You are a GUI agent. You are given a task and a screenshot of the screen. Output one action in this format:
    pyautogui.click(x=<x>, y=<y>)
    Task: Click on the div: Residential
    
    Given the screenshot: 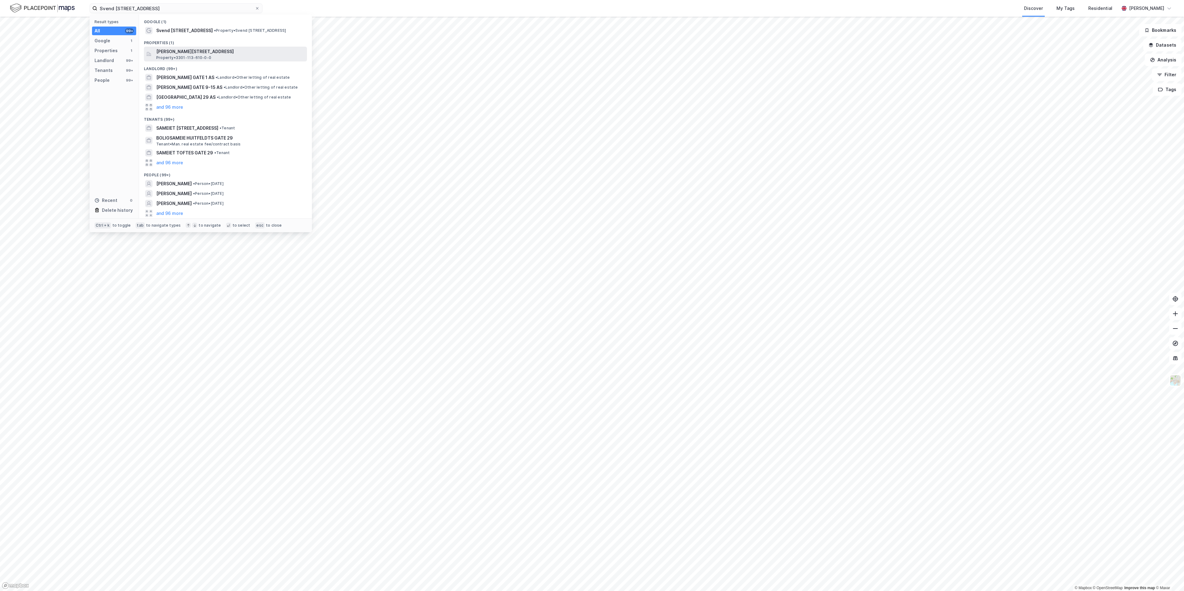 What is the action you would take?
    pyautogui.click(x=1100, y=8)
    